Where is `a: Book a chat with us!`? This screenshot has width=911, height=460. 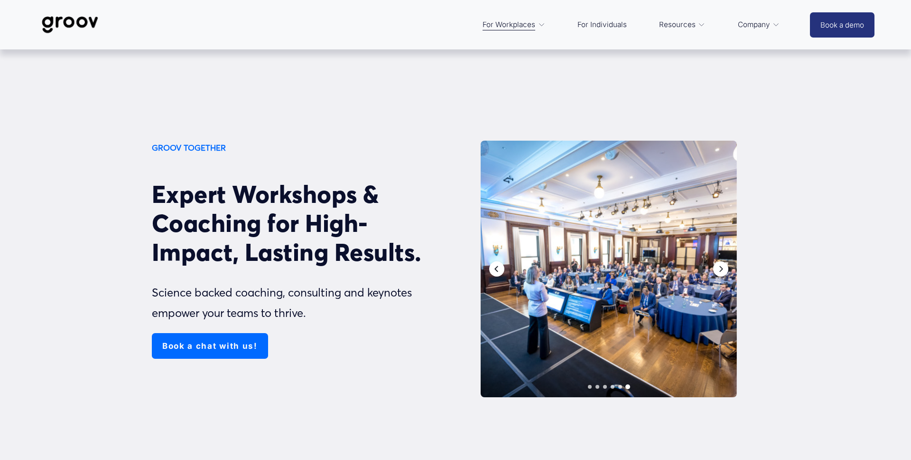
a: Book a chat with us! is located at coordinates (210, 346).